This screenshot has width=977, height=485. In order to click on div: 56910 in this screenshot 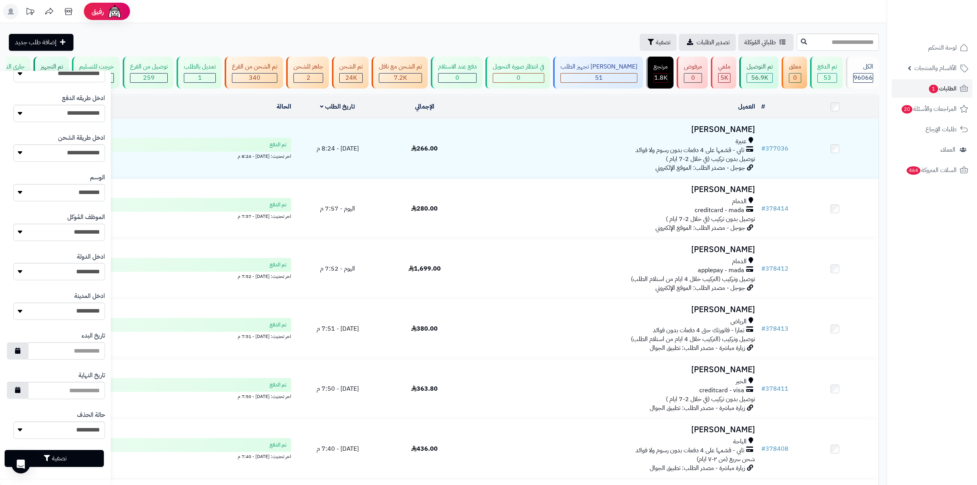, I will do `click(760, 78)`.